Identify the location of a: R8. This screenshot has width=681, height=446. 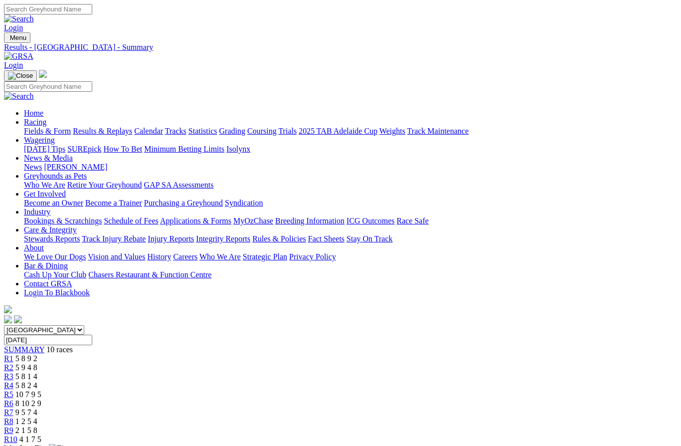
(8, 421).